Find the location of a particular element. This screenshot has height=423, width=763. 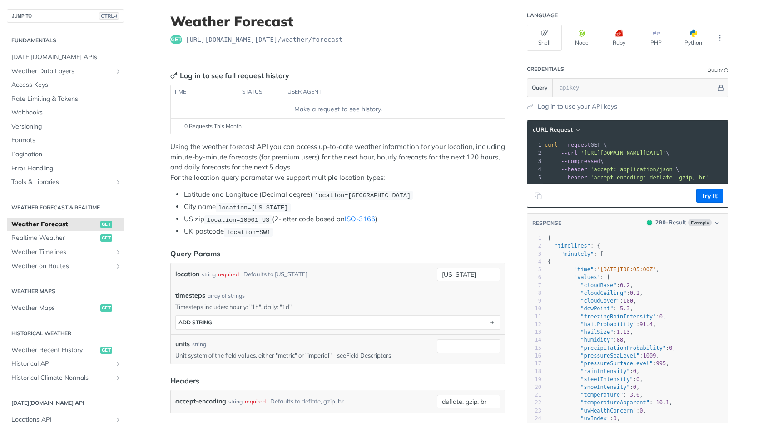

span: location=SW1 is located at coordinates (248, 232).